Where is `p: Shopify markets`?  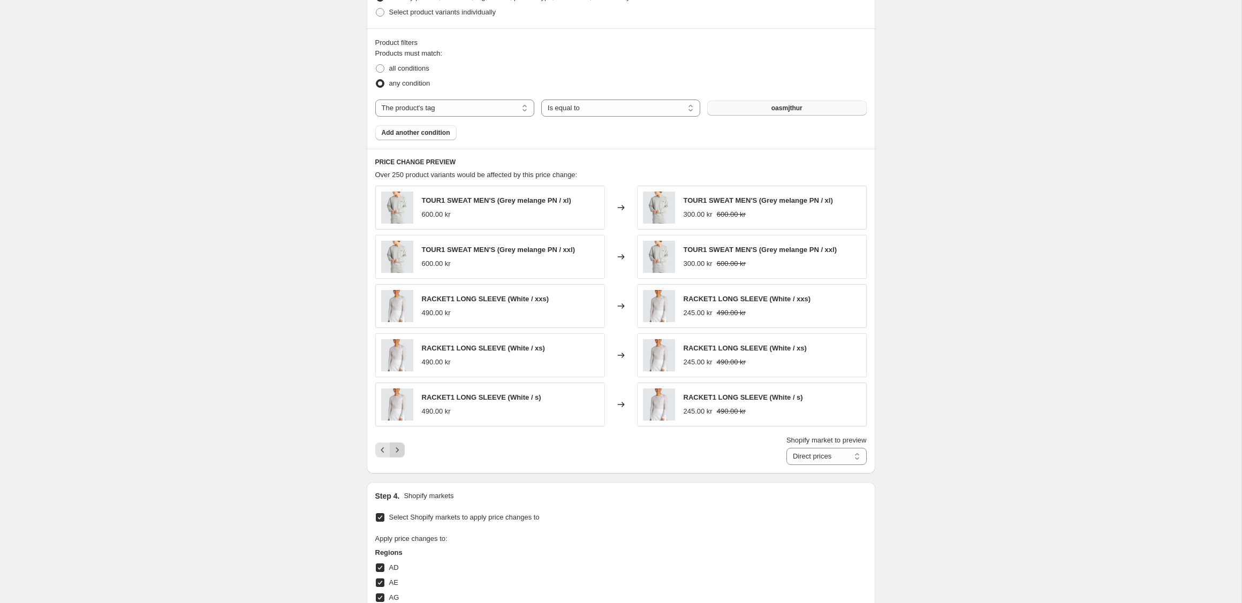 p: Shopify markets is located at coordinates (428, 496).